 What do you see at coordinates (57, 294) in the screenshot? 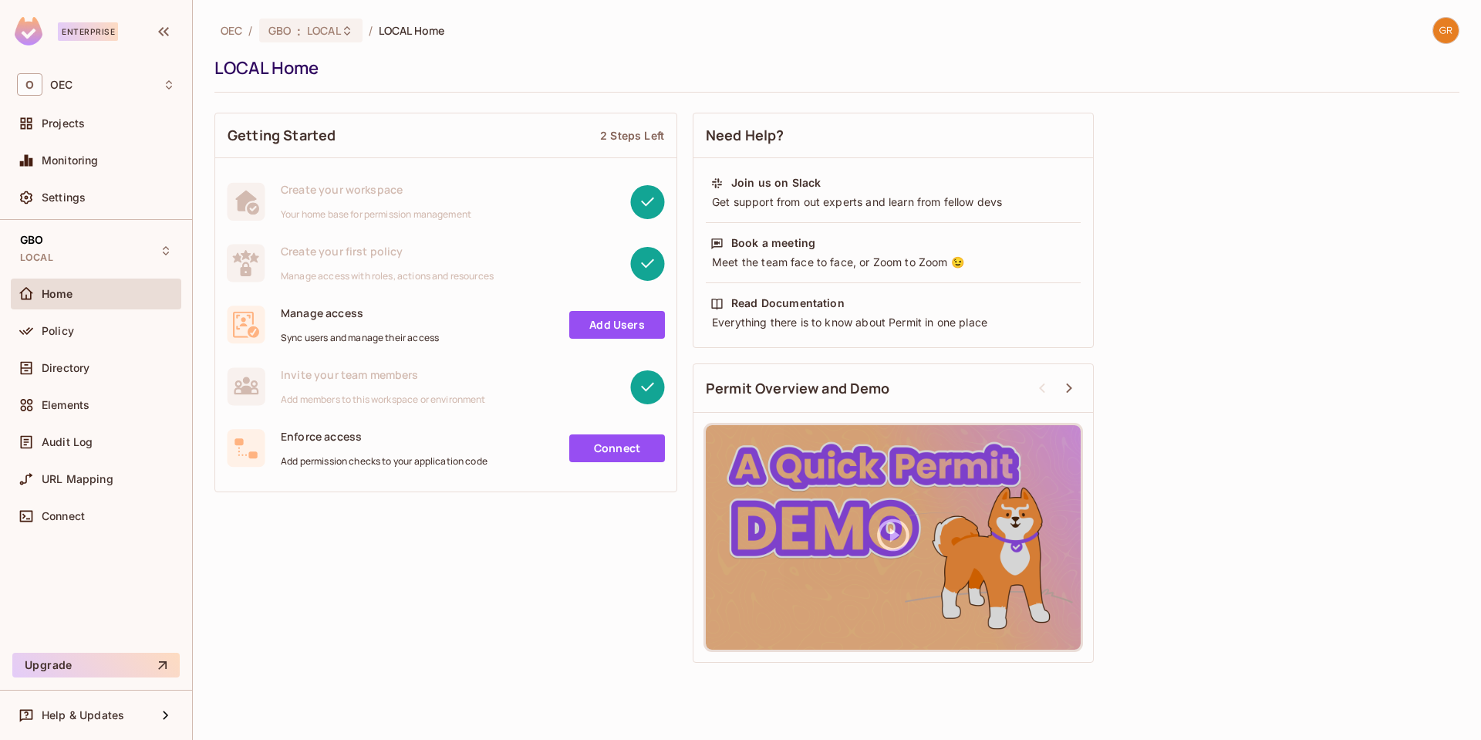
I see `span: Home` at bounding box center [57, 294].